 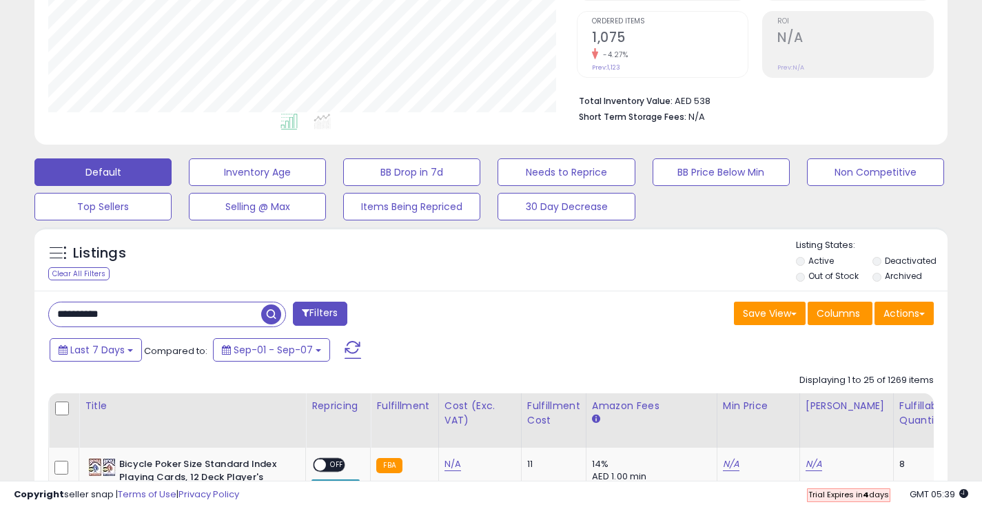 What do you see at coordinates (411, 207) in the screenshot?
I see `button: Items Being Repriced` at bounding box center [411, 207].